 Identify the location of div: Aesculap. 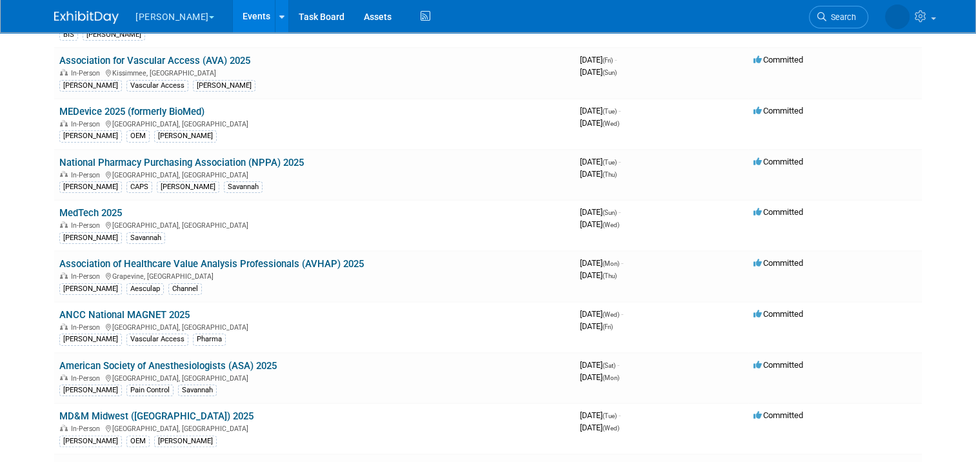
(145, 289).